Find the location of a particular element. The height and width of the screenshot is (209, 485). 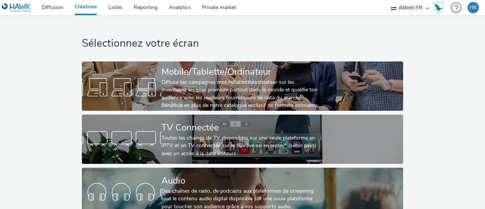

img: Hawk Academy is located at coordinates (439, 8).